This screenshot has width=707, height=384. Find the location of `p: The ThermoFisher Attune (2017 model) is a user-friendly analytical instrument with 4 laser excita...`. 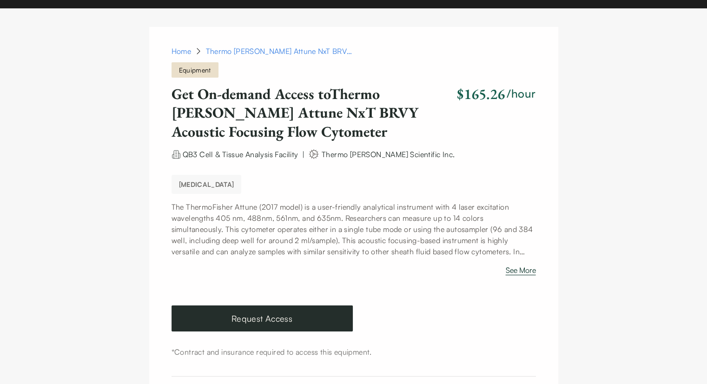

p: The ThermoFisher Attune (2017 model) is a user-friendly analytical instrument with 4 laser excita... is located at coordinates (354, 229).